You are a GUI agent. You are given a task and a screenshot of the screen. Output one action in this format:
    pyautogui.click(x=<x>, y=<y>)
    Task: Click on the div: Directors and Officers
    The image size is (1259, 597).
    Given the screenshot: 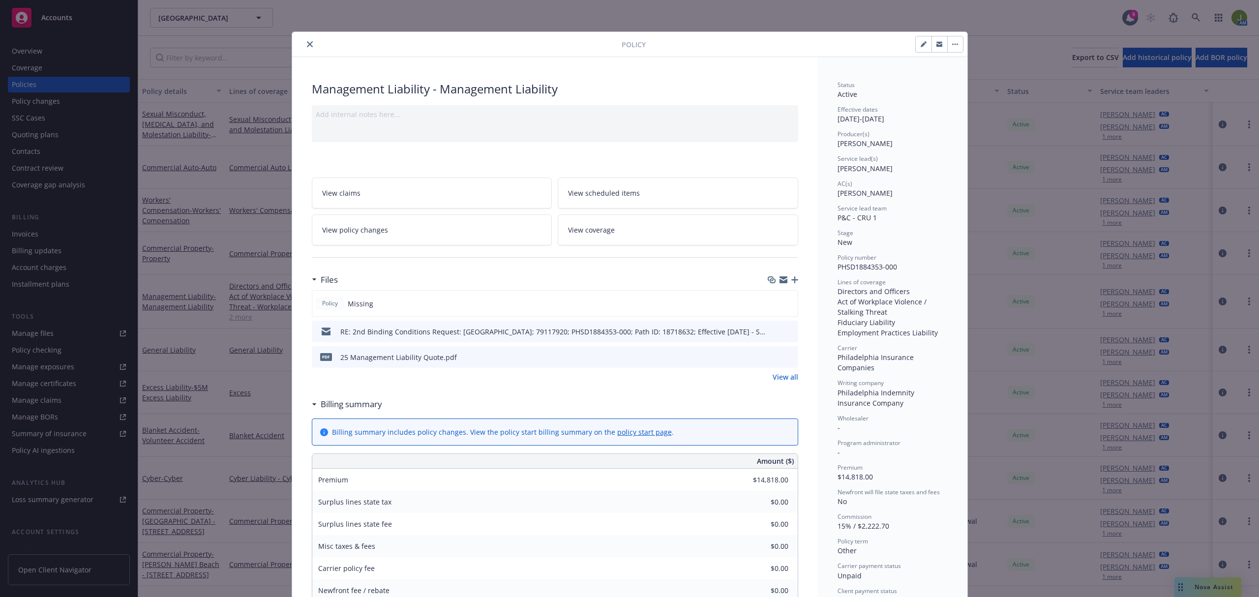 What is the action you would take?
    pyautogui.click(x=892, y=291)
    